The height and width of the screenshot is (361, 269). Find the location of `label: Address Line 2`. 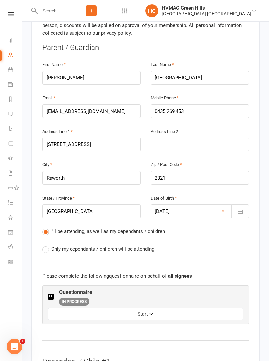

label: Address Line 2 is located at coordinates (164, 131).